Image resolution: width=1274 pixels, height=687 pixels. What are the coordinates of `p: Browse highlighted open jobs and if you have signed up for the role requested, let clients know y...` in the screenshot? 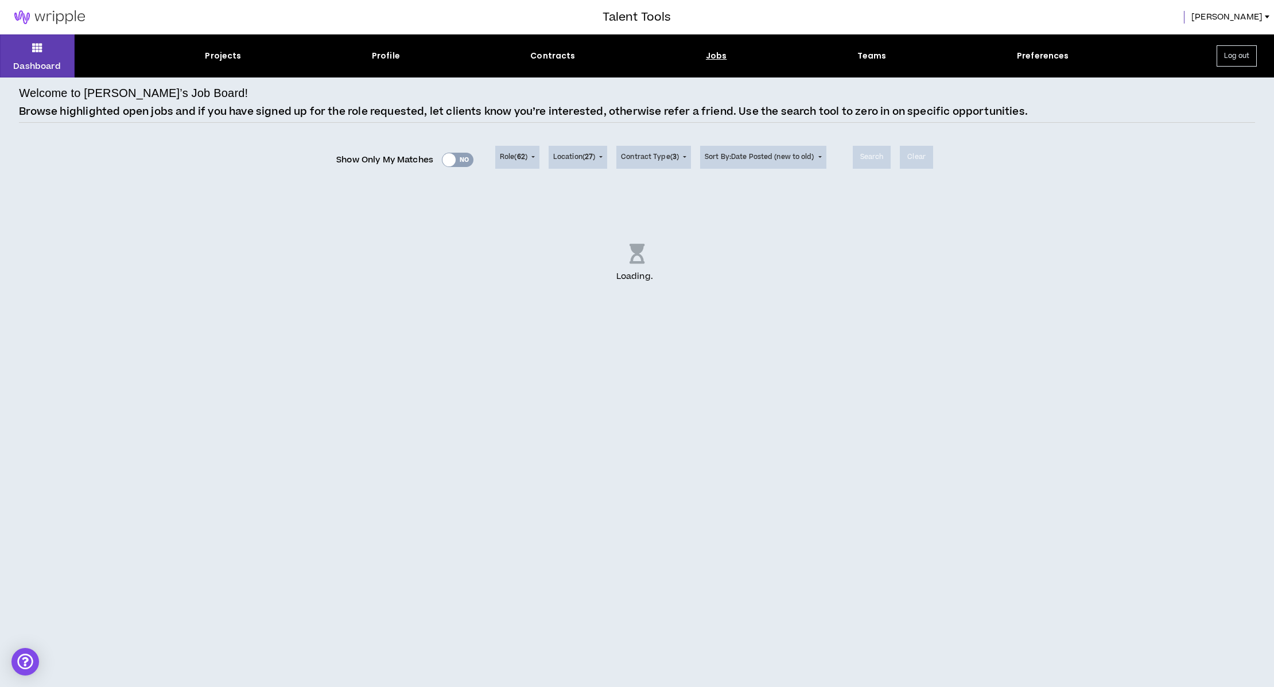 It's located at (523, 112).